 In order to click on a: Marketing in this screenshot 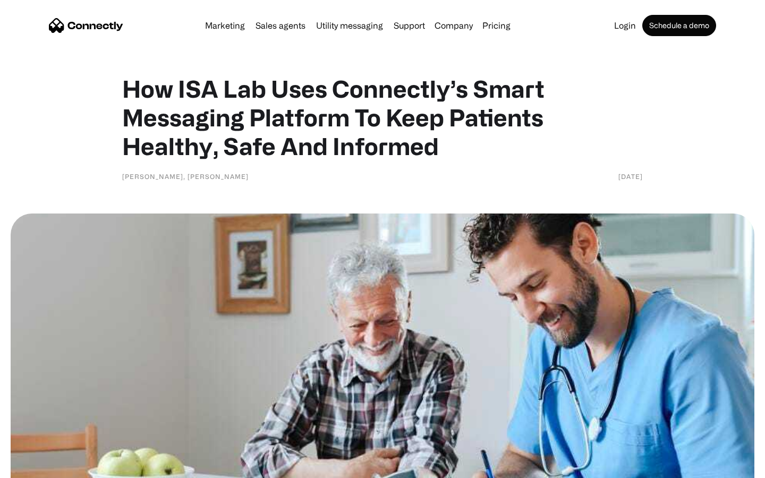, I will do `click(225, 26)`.